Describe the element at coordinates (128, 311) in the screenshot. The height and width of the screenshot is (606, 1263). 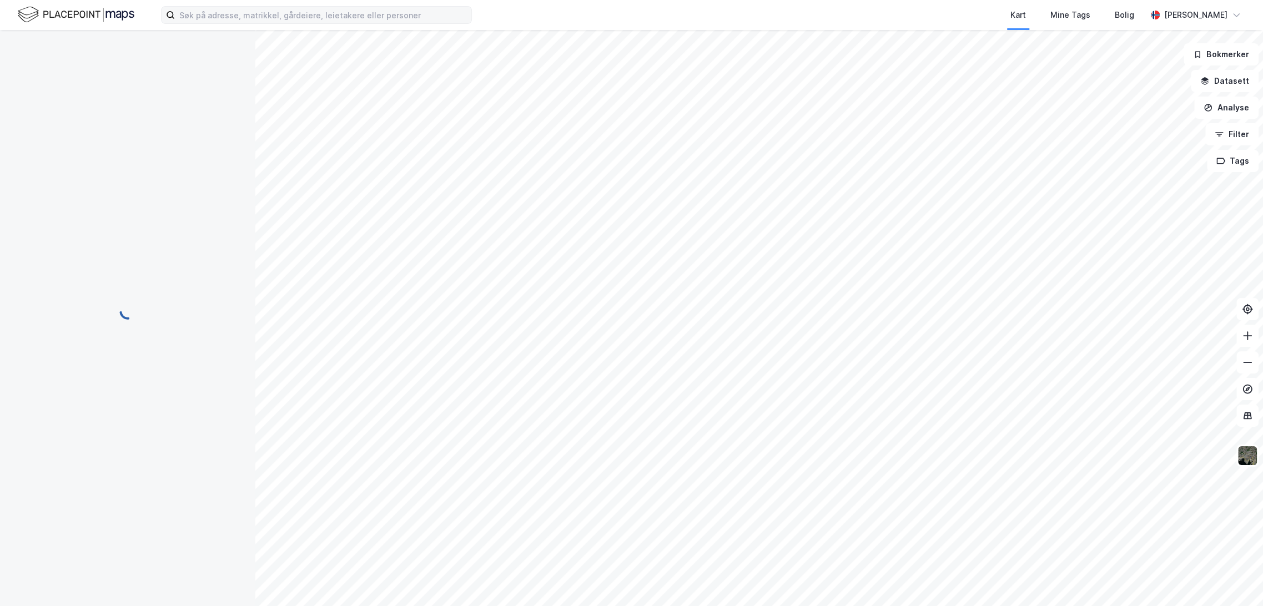
I see `img: spinner.a6d8c91a73a9ac5275cf975e30b51cfb.svg` at that location.